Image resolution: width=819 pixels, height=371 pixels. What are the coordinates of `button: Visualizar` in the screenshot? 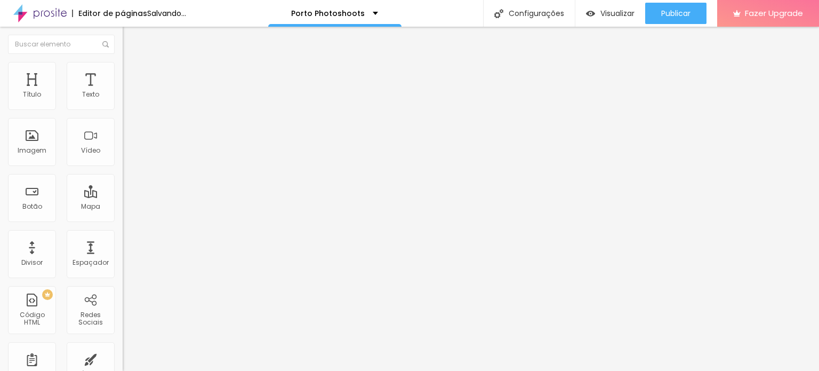 It's located at (610, 13).